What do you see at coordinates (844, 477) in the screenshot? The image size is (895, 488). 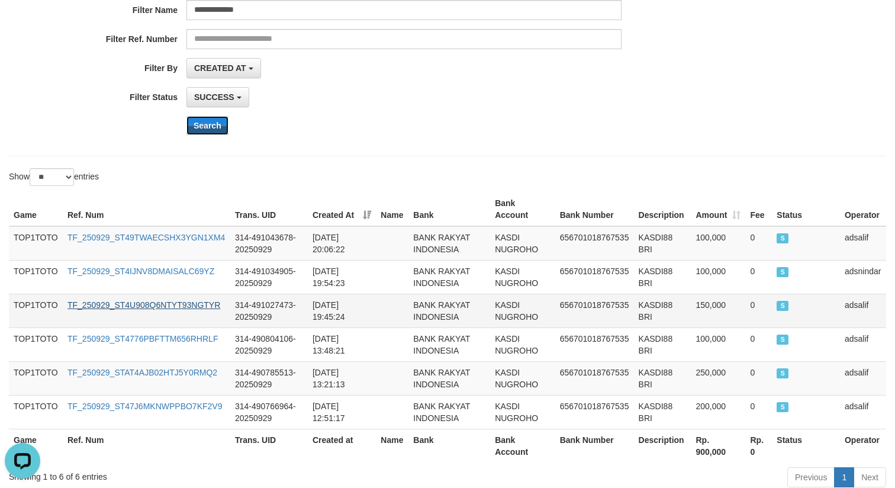 I see `a: 1` at bounding box center [844, 477].